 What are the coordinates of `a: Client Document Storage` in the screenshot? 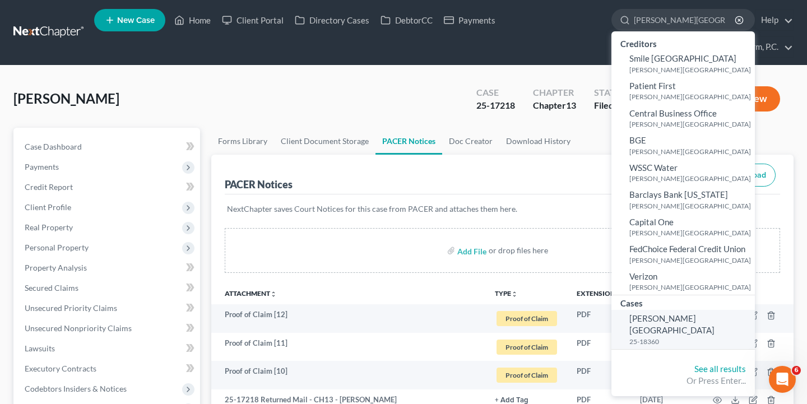 It's located at (325, 141).